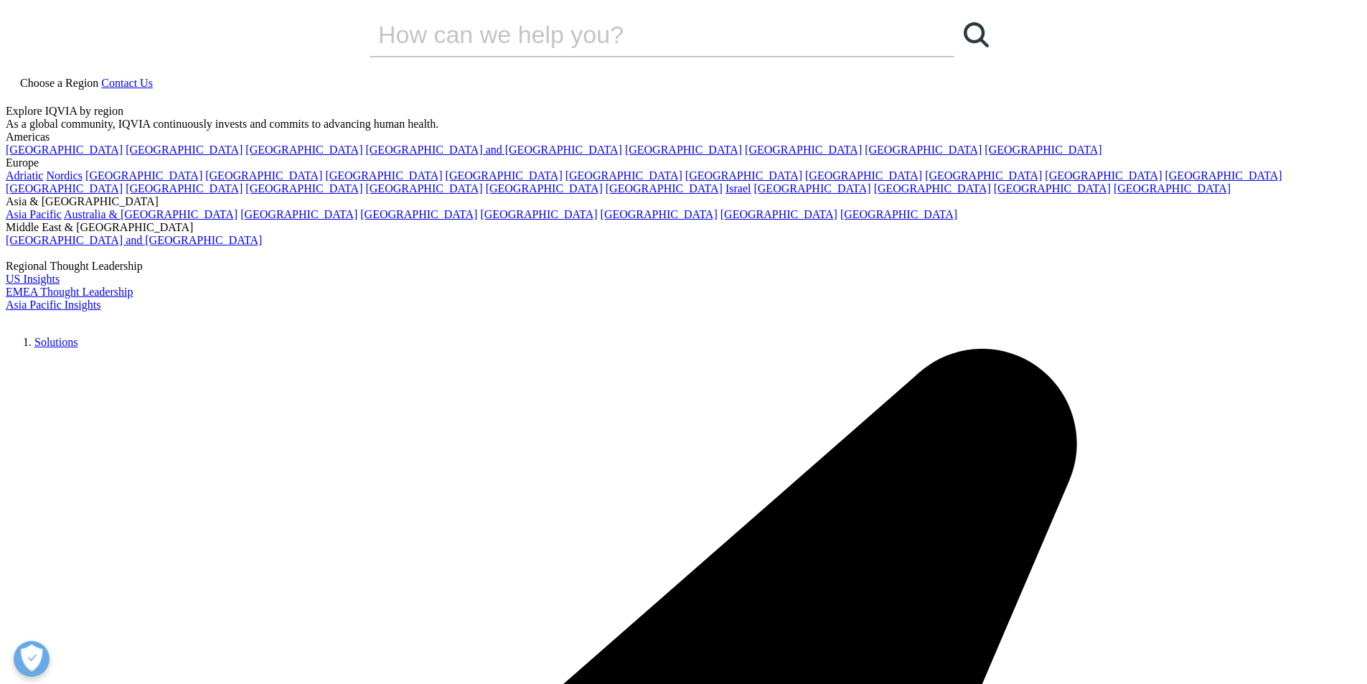  Describe the element at coordinates (69, 291) in the screenshot. I see `span: EMEA Thought Leadership` at that location.